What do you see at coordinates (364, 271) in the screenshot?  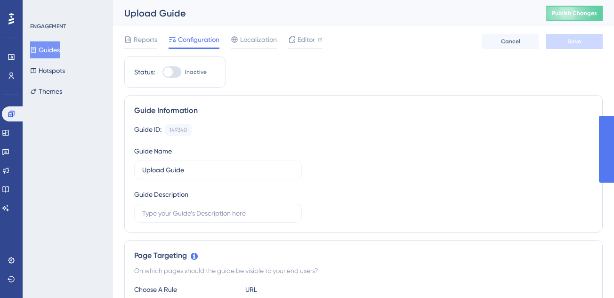 I see `div: On which pages should the guide be visible to your end users?` at bounding box center [364, 271].